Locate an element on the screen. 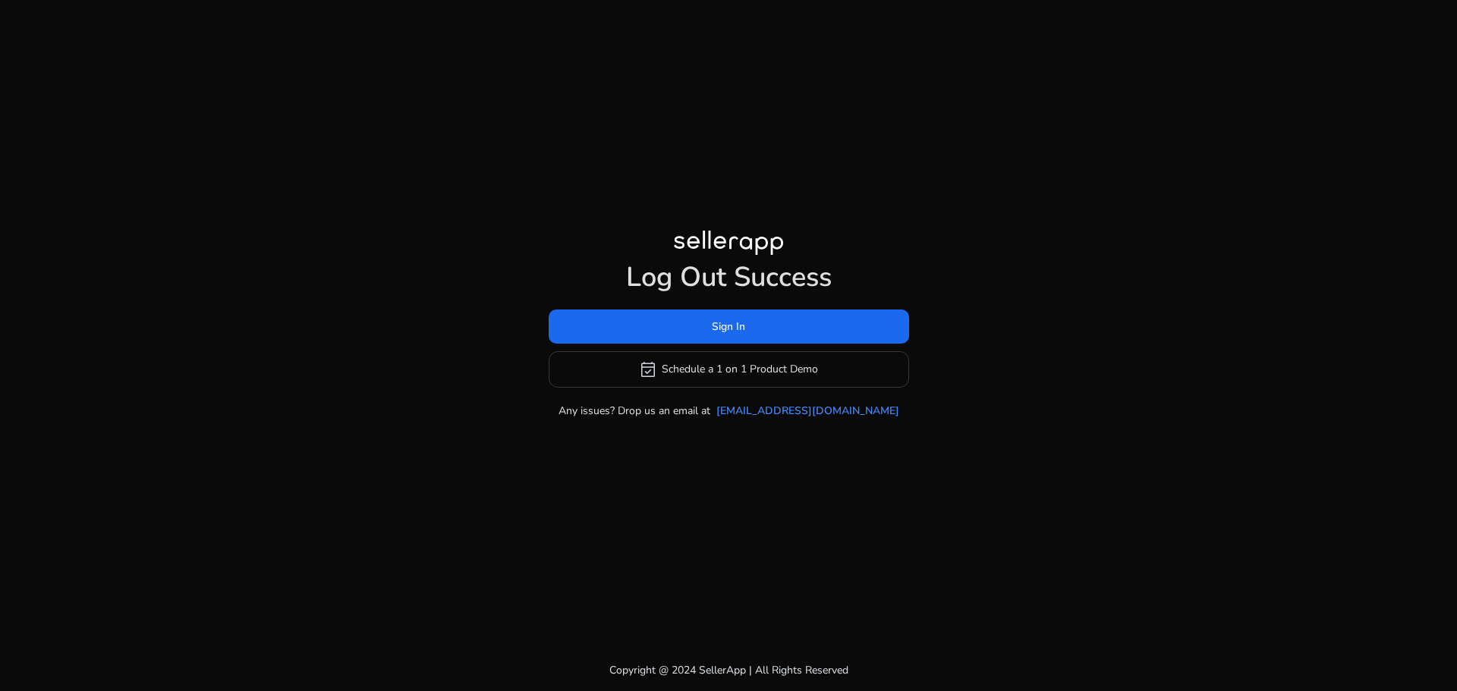  span: Sign In is located at coordinates (729, 326).